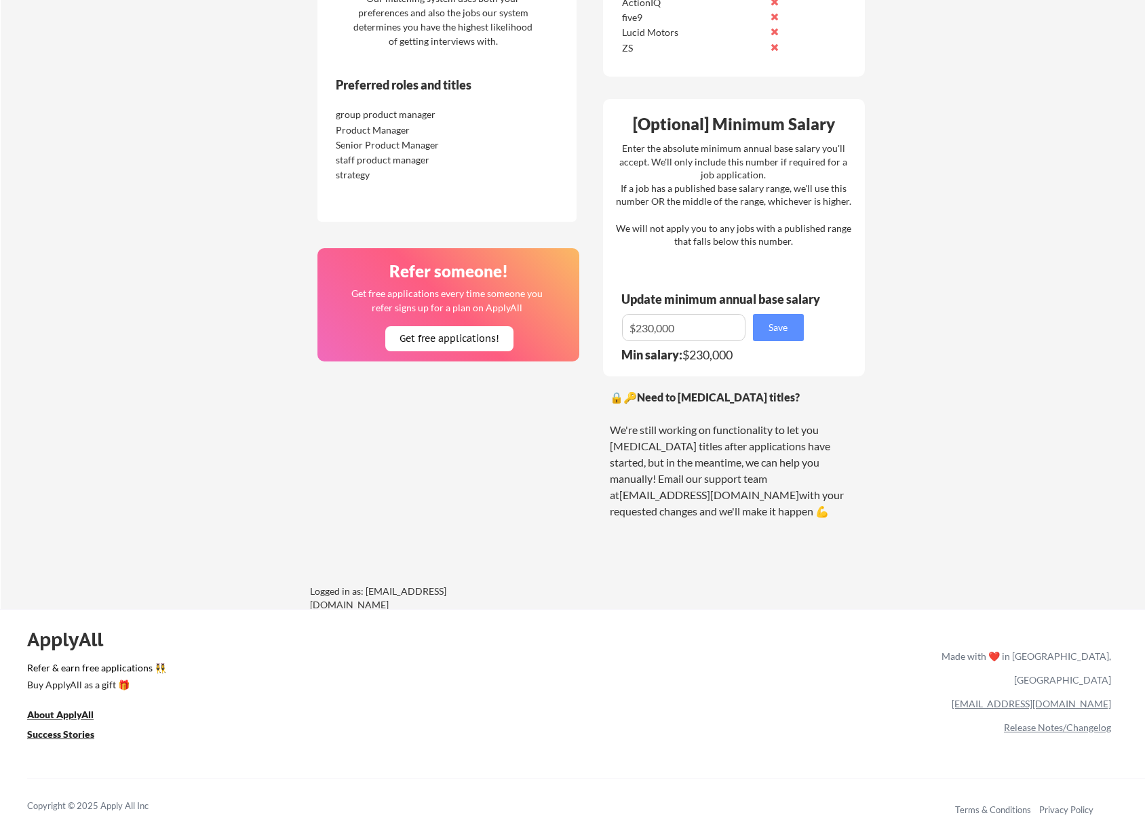  I want to click on div: Get free applications every time someone you refer signs up for a plan on ApplyAll, so click(447, 300).